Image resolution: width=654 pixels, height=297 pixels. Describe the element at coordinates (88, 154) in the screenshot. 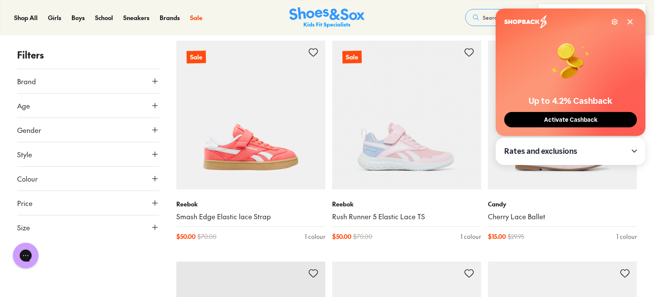

I see `button: Style` at that location.